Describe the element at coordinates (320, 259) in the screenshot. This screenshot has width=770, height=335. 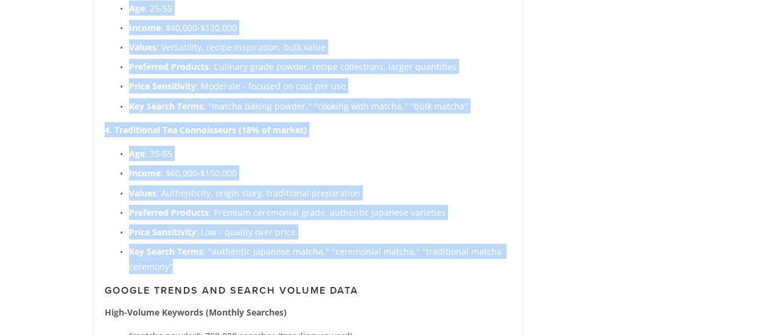
I see `p: : "authentic Japanese matcha," "ceremonial matcha," "traditional matcha ceremony"` at that location.